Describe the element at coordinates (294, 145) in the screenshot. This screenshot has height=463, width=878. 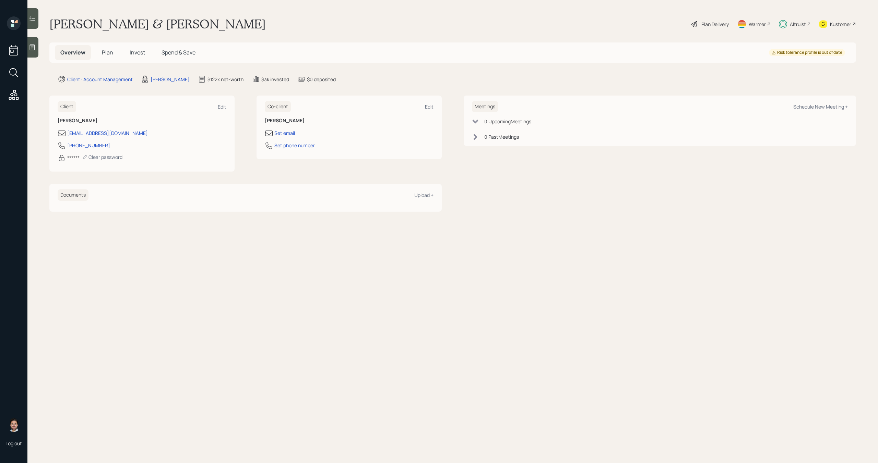
I see `div: Set phone number` at that location.